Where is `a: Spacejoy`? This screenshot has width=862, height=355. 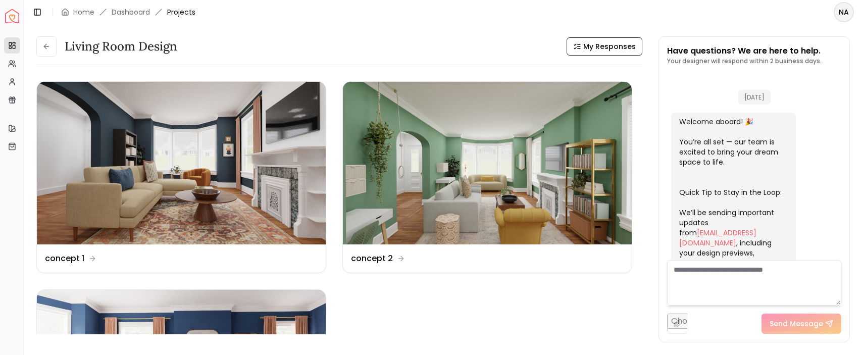 a: Spacejoy is located at coordinates (12, 16).